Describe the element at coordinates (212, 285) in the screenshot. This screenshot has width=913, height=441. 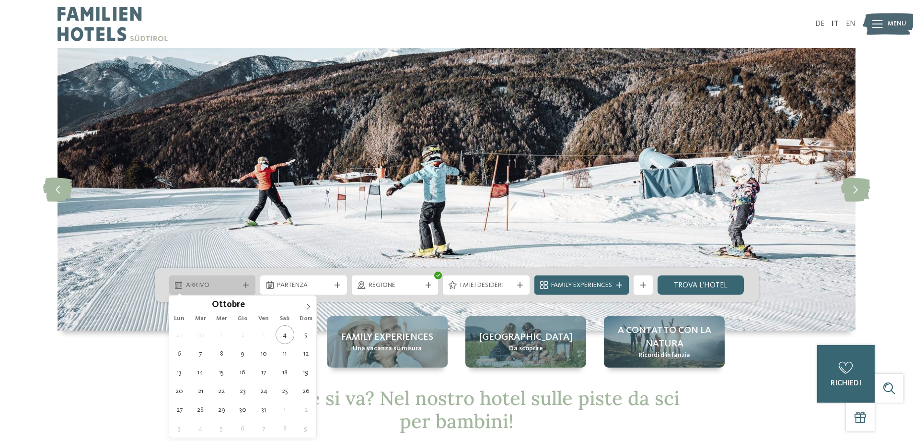
I see `span: Arrivo` at that location.